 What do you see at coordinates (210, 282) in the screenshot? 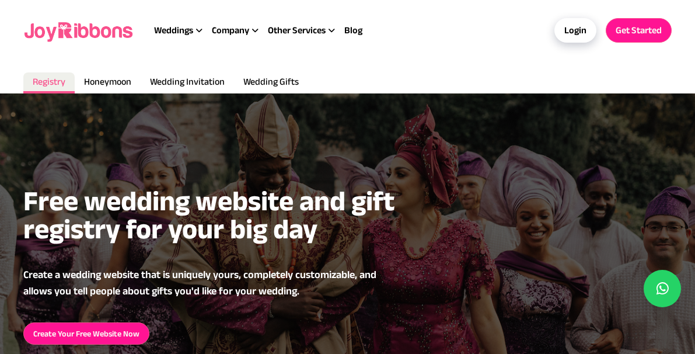
I see `p: Create a wedding website that is uniquely yours, completely customizable, and allows you tell peo...` at bounding box center [210, 282].